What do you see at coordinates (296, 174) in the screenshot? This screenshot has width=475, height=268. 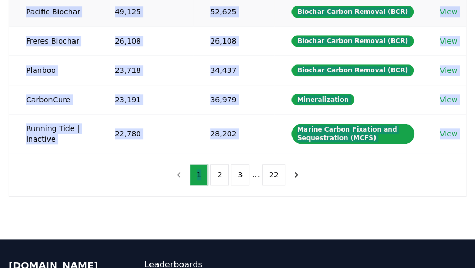 I see `button: next page` at bounding box center [296, 174].